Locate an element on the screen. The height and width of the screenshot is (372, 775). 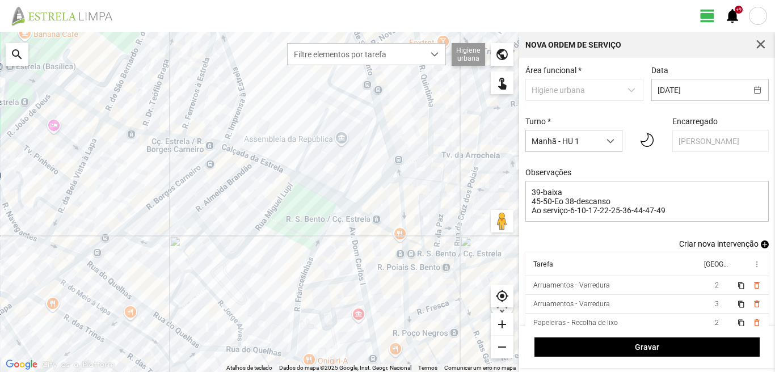
div: Nova Ordem de Serviço is located at coordinates (573, 45).